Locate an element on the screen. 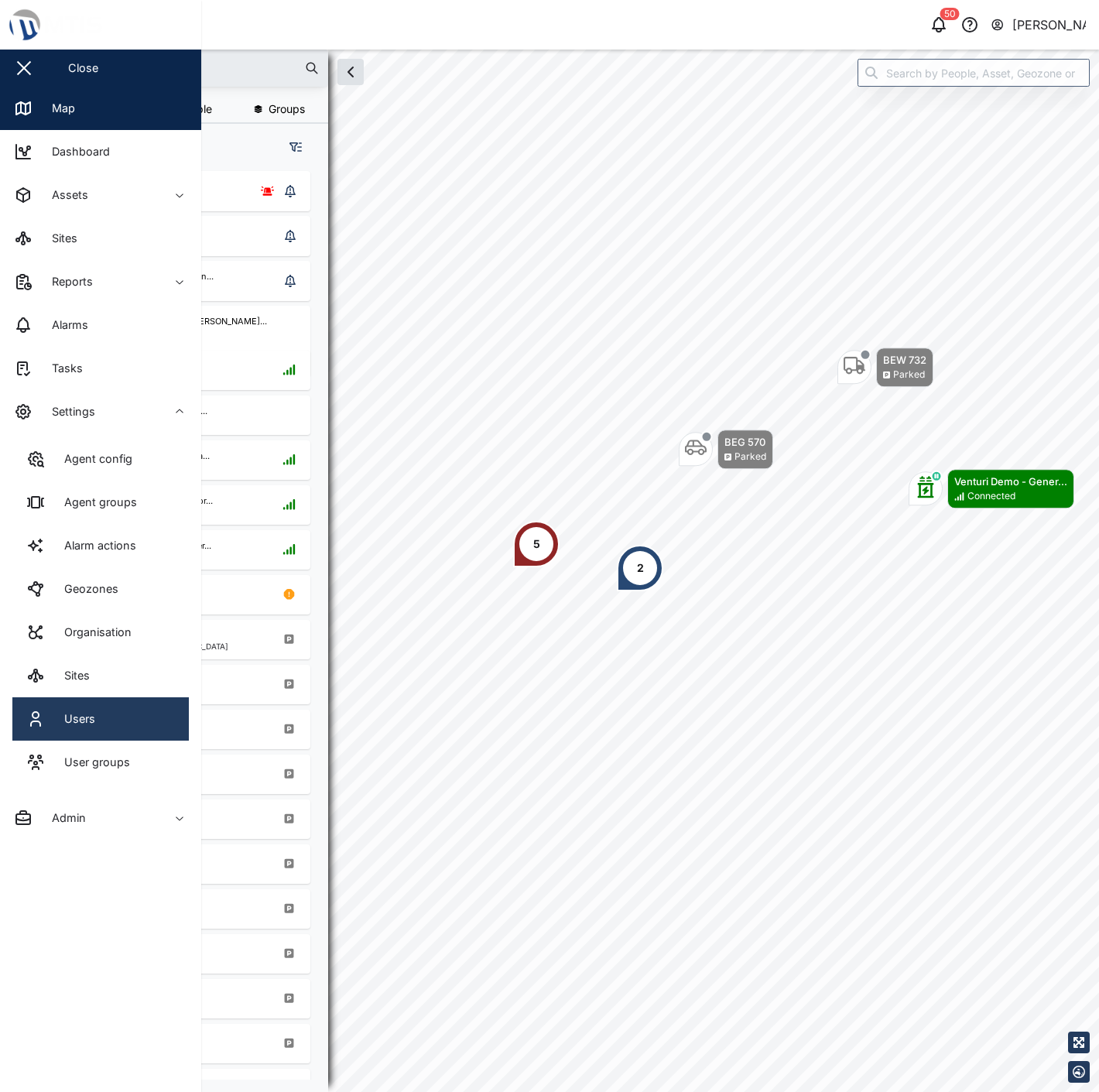  a: Users is located at coordinates (100, 719).